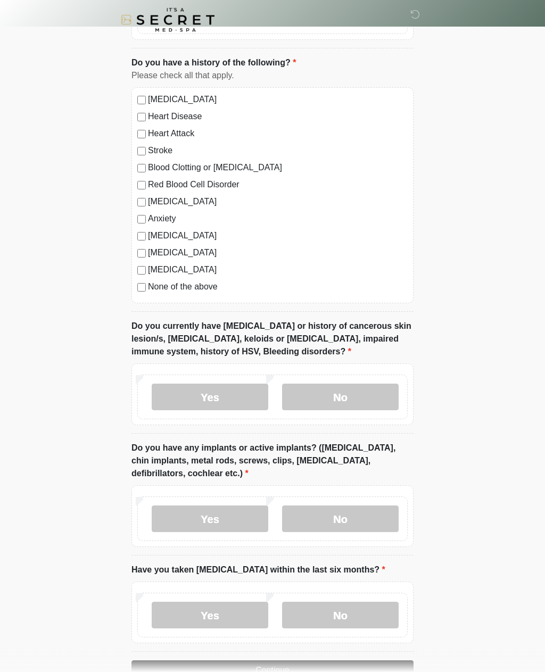 The width and height of the screenshot is (545, 672). Describe the element at coordinates (142, 118) in the screenshot. I see `input: Heart Disease` at that location.